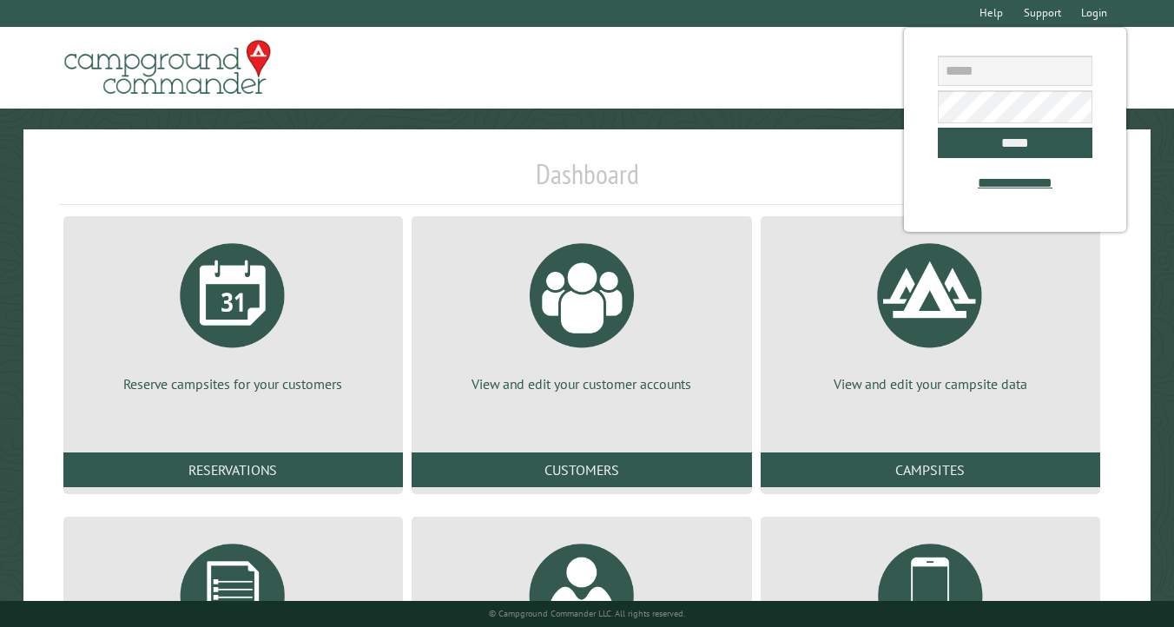  What do you see at coordinates (931, 312) in the screenshot?
I see `a: View and edit your campsite data` at bounding box center [931, 312].